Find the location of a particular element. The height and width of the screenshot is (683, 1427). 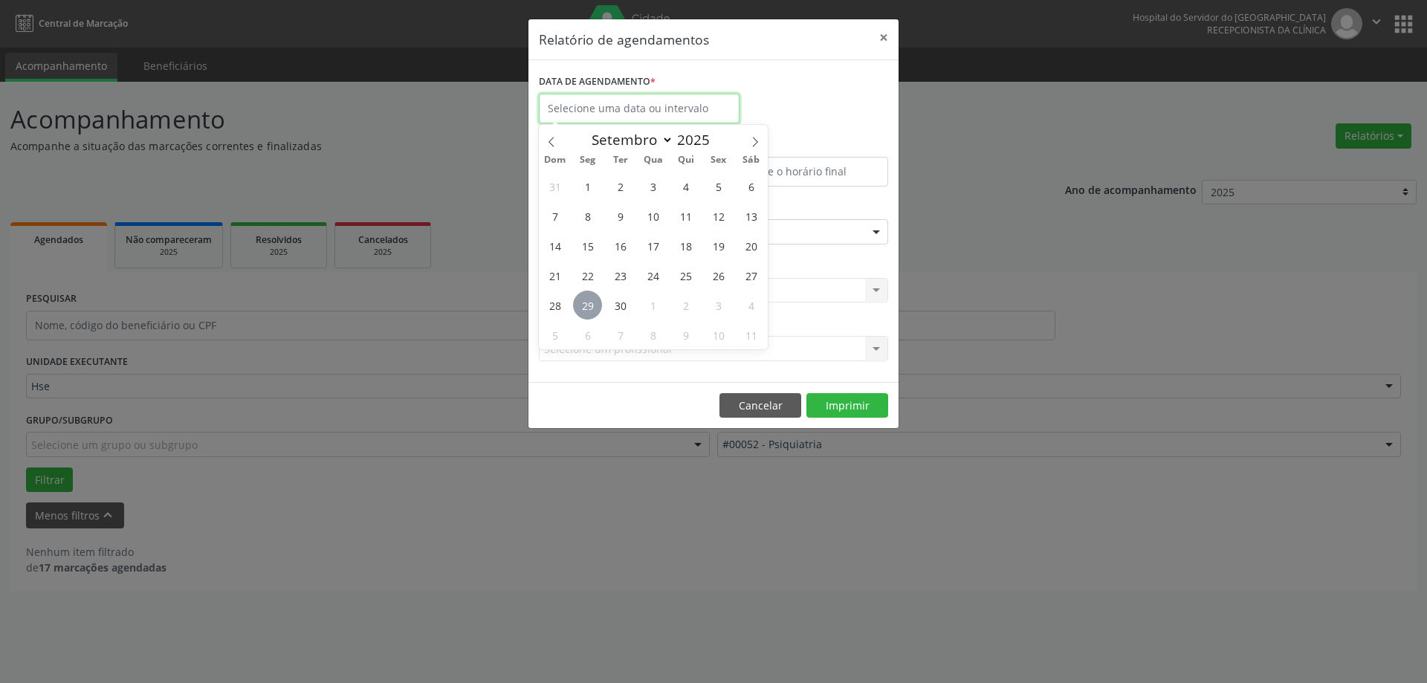

span: Setembro 19, 2025 is located at coordinates (718, 245).